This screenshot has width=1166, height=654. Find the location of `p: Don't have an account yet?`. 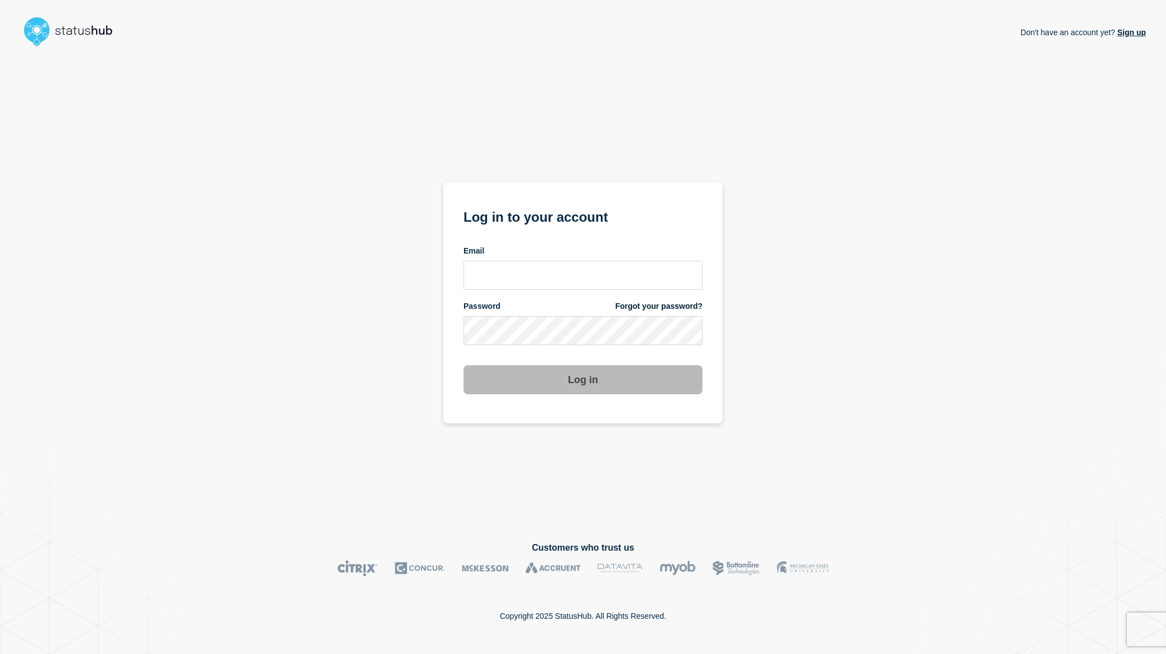

p: Don't have an account yet? is located at coordinates (1083, 32).